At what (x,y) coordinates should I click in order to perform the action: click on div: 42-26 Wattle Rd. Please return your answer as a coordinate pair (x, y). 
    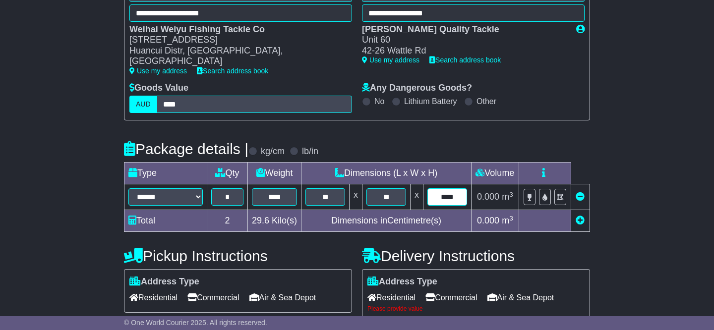
    Looking at the image, I should click on (464, 51).